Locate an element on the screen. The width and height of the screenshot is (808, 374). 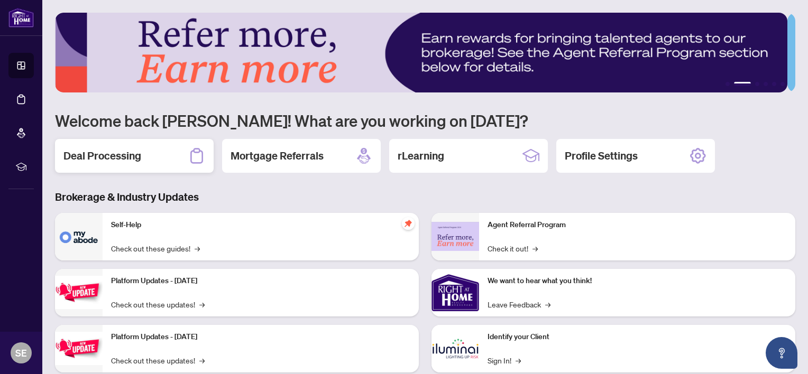
img: Slide 1 is located at coordinates (421, 52).